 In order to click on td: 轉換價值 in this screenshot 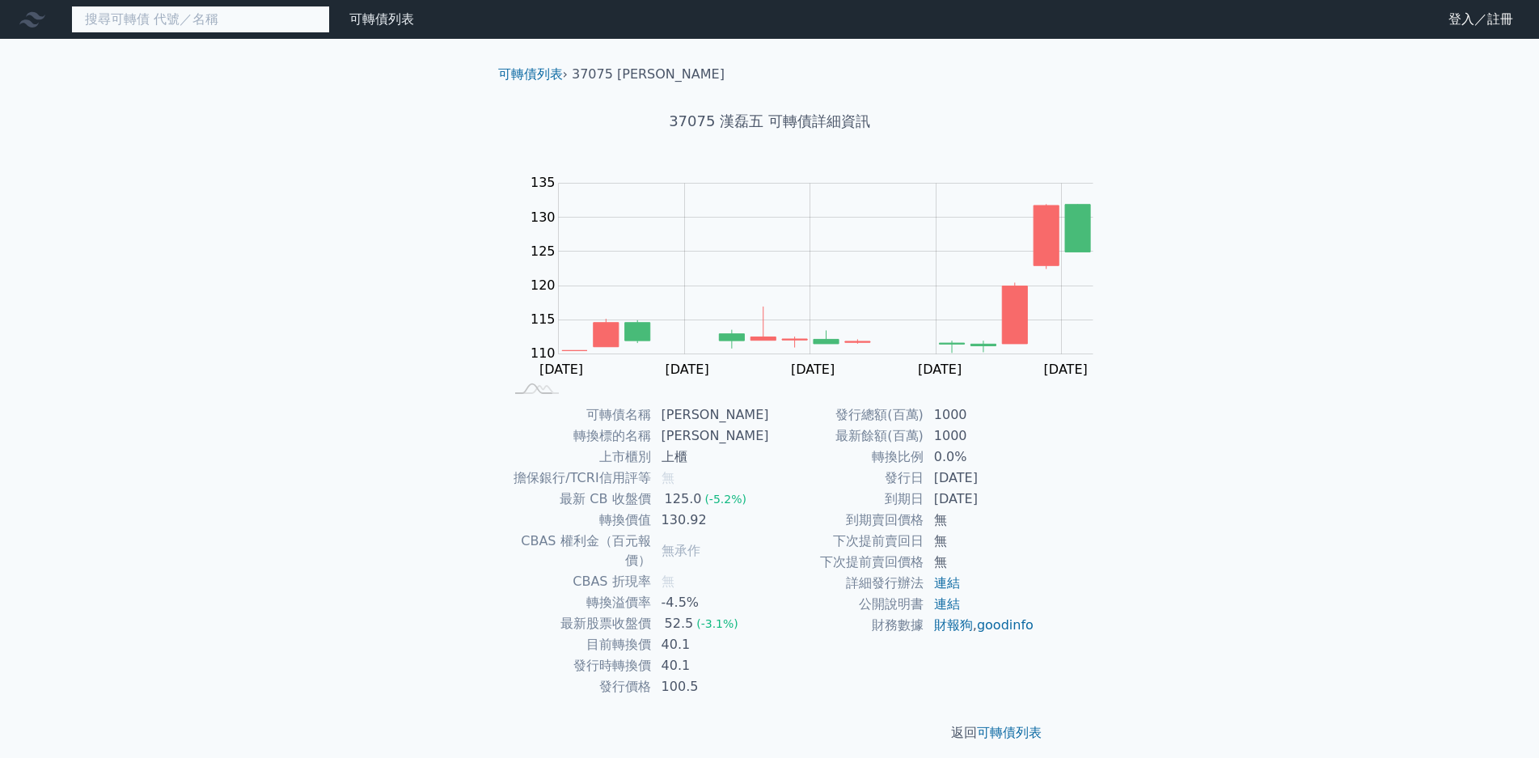, I will do `click(578, 520)`.